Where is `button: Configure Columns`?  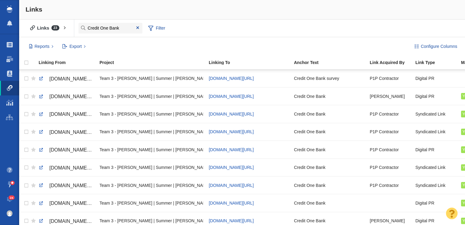 button: Configure Columns is located at coordinates (436, 47).